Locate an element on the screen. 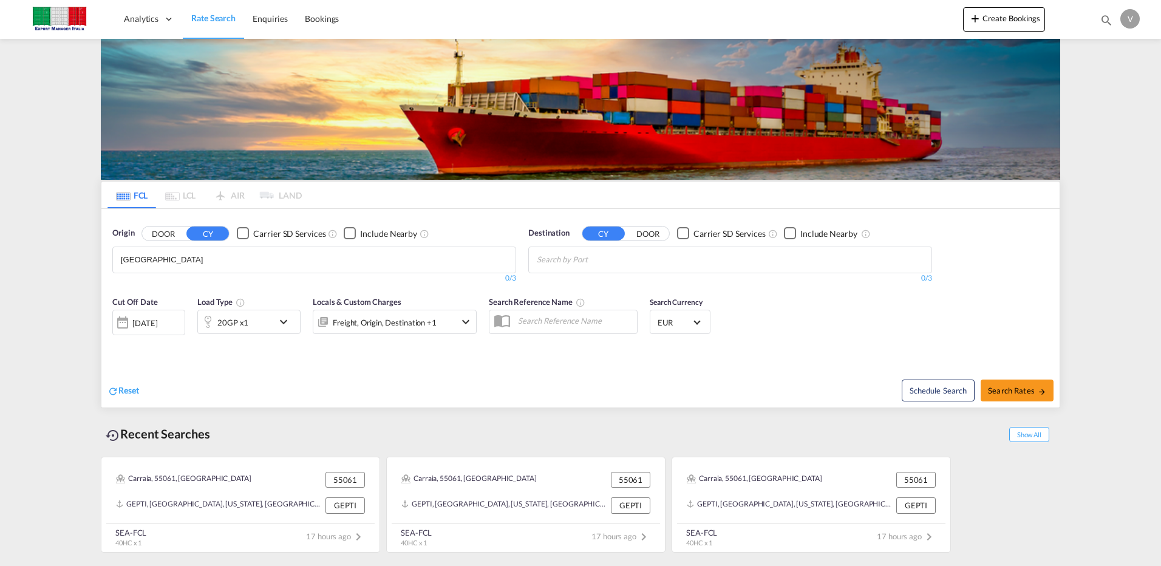 The width and height of the screenshot is (1161, 566). div: icon-refreshReset is located at coordinates (123, 391).